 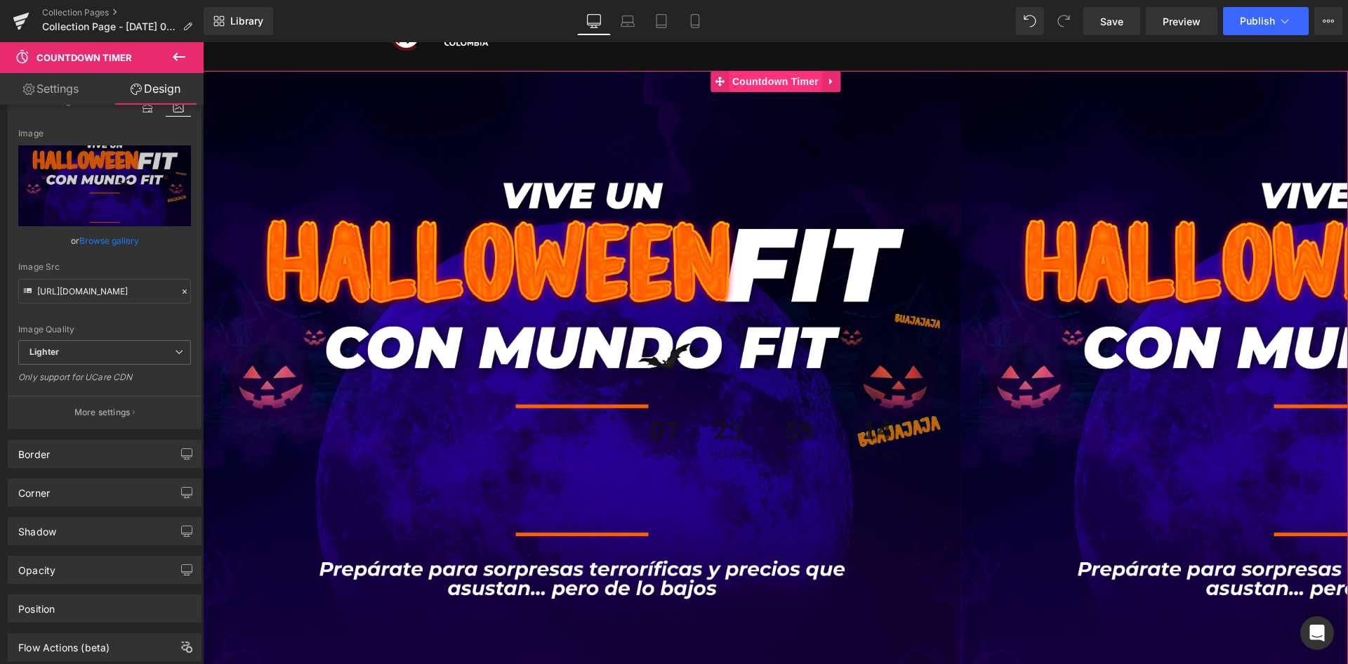 I want to click on span: 14, so click(x=675, y=390).